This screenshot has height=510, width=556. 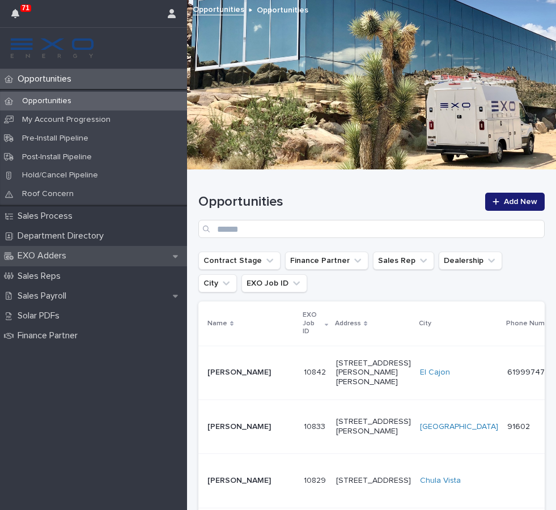 I want to click on p: Name, so click(x=217, y=324).